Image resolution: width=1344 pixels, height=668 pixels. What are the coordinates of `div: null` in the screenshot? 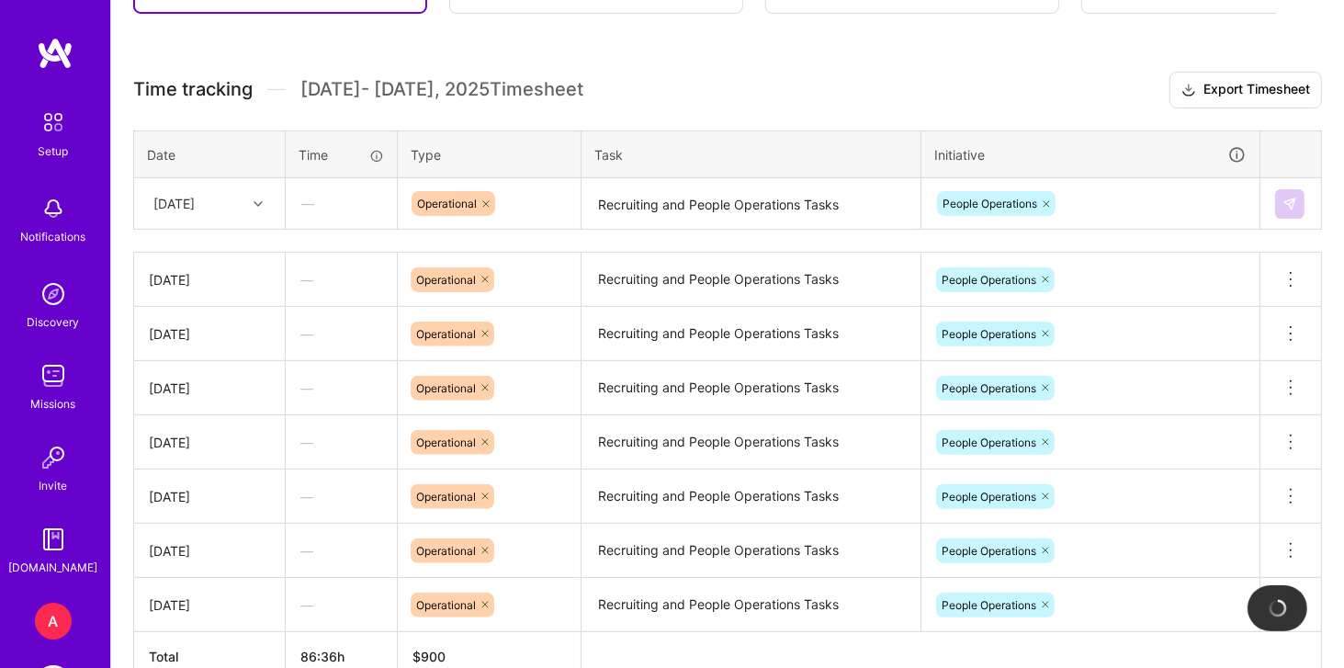 It's located at (1290, 204).